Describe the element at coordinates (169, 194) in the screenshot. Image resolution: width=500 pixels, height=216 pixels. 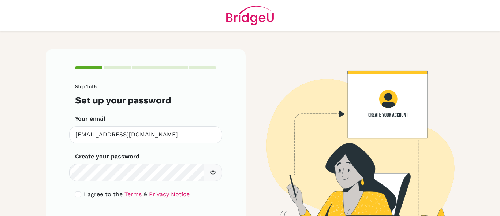
I see `a: Privacy Notice` at that location.